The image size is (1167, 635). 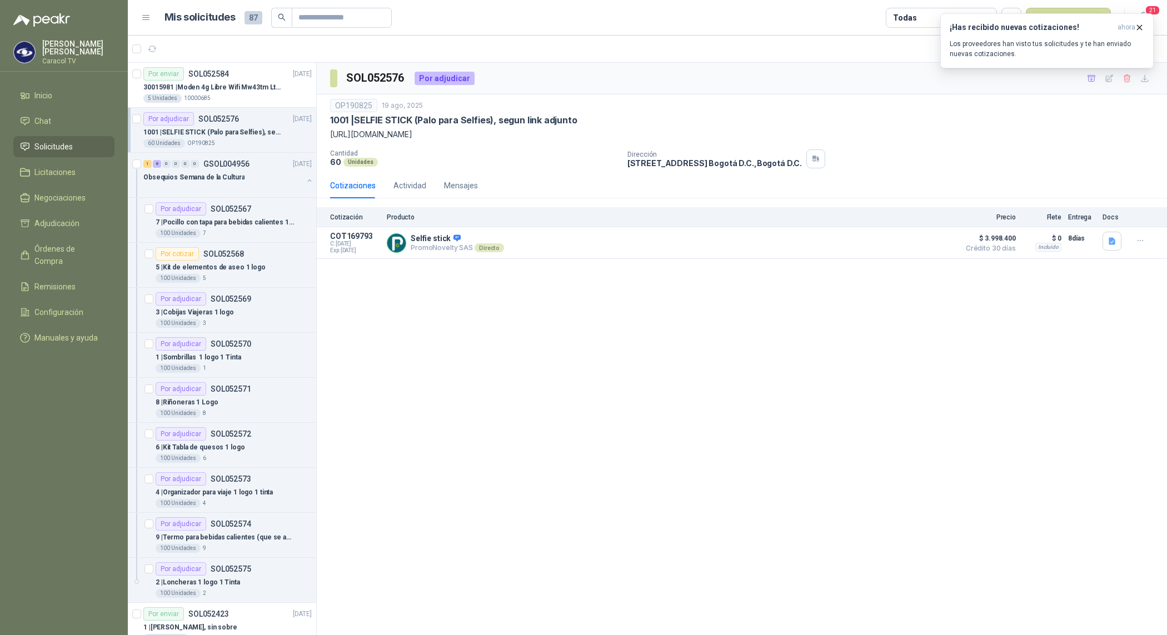 What do you see at coordinates (225, 222) in the screenshot?
I see `p: 7 | Pocillo con tapa para bebidas calientes 1 LOGO` at bounding box center [225, 222].